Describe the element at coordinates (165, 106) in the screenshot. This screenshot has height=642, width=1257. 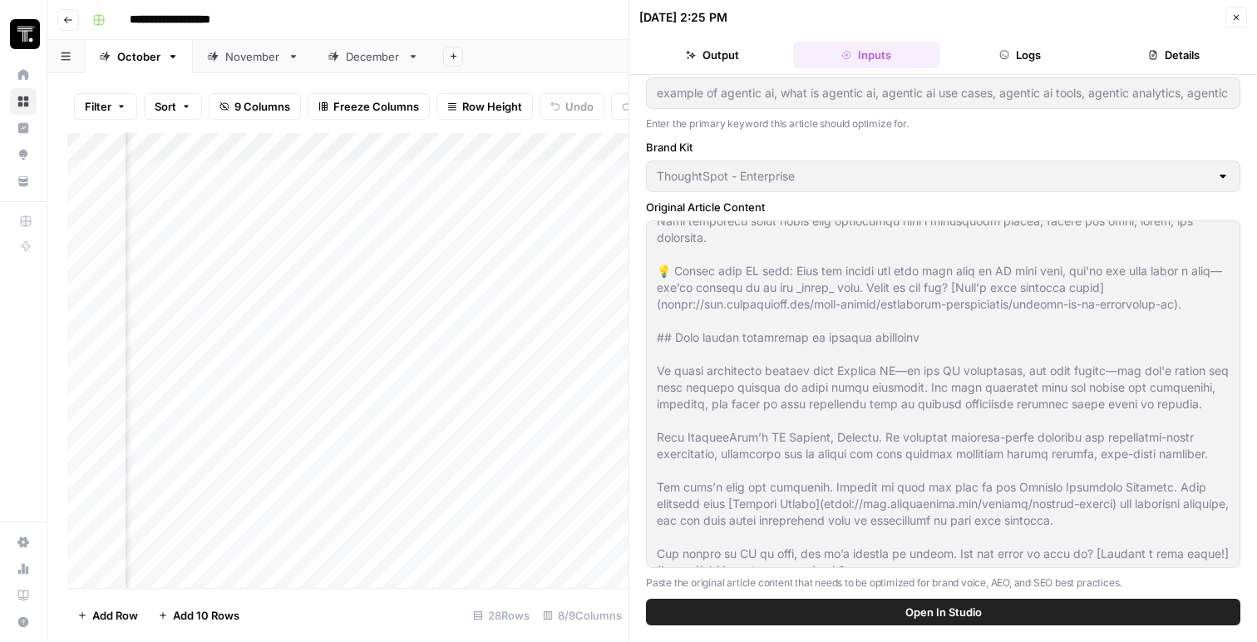
I see `span: Sort` at that location.